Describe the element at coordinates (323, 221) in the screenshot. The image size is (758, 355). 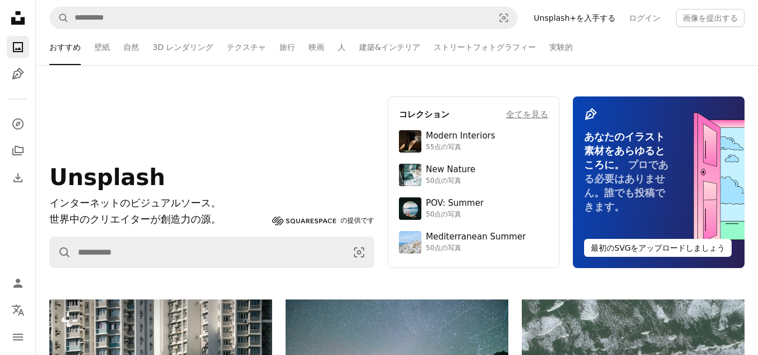
I see `a: の提供です` at that location.